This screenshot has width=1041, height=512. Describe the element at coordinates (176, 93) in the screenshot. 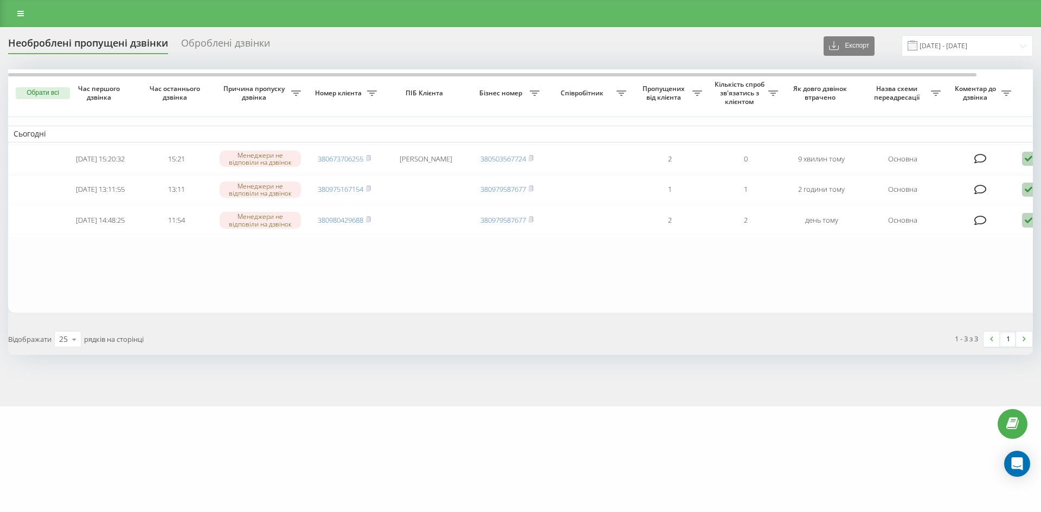

I see `span: Час останнього дзвінка` at that location.